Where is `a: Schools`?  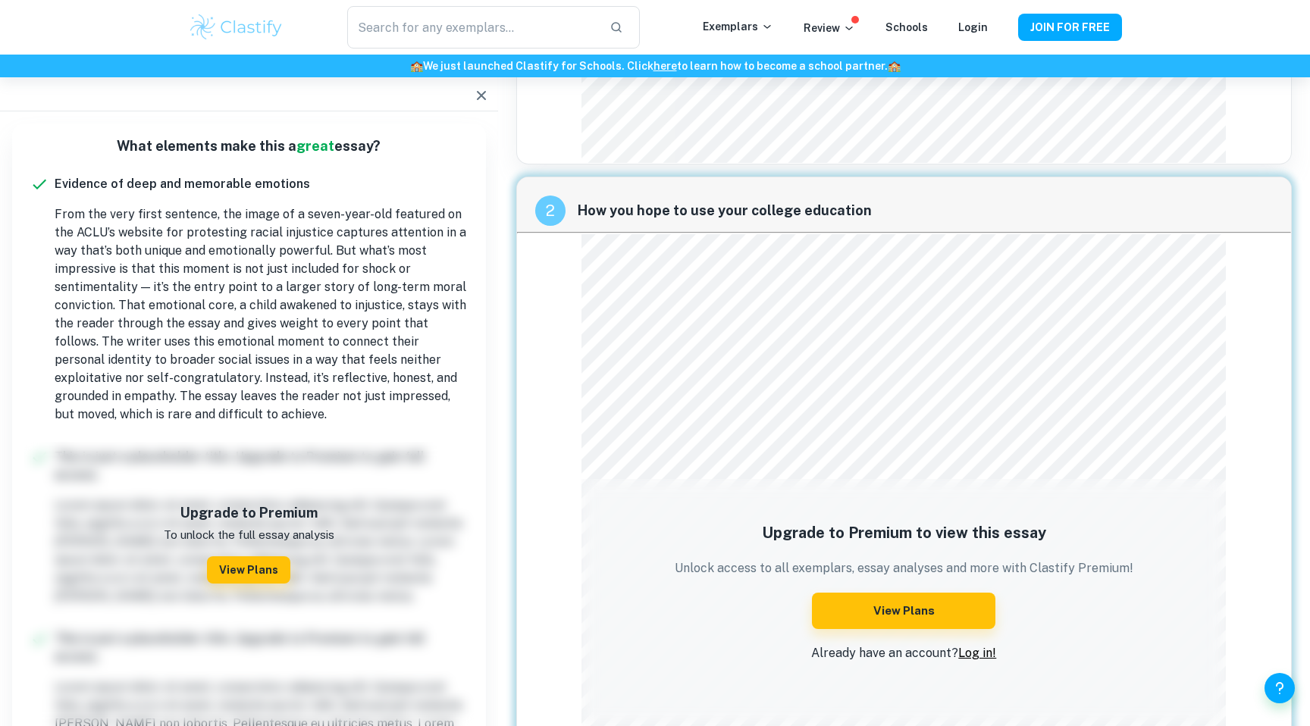 a: Schools is located at coordinates (907, 27).